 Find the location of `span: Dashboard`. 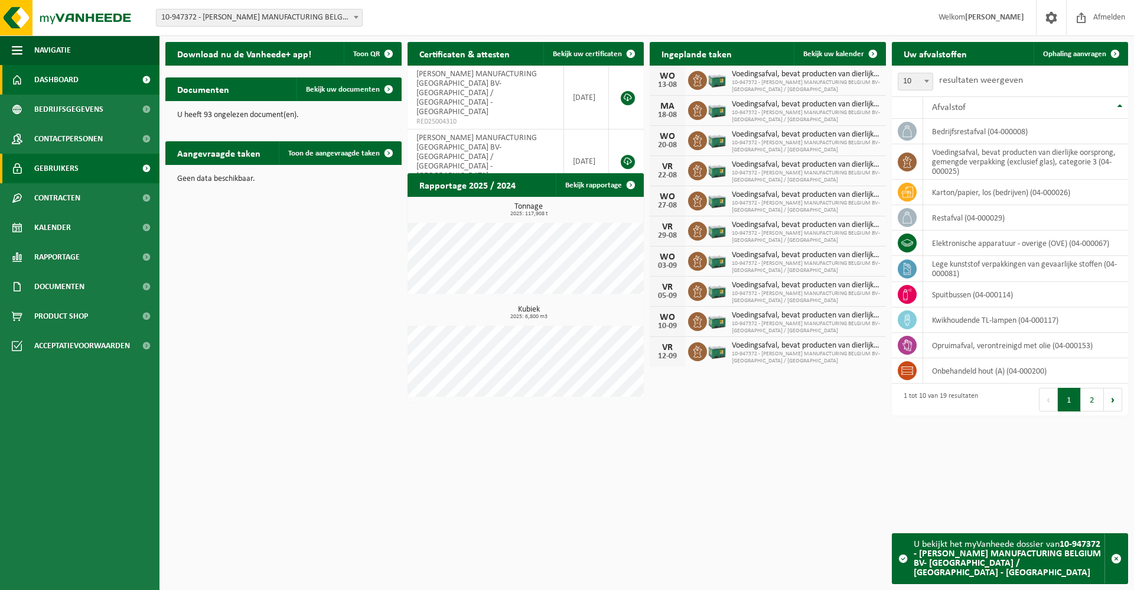

span: Dashboard is located at coordinates (56, 80).